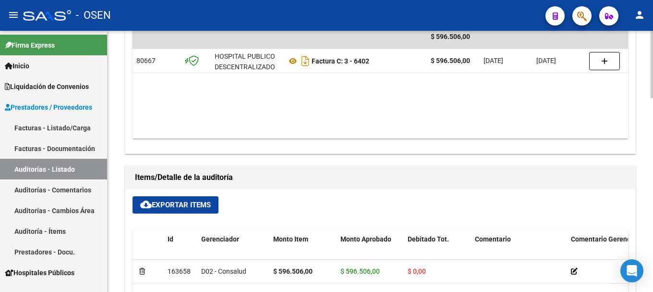  Describe the element at coordinates (179, 271) in the screenshot. I see `span: 163658` at that location.